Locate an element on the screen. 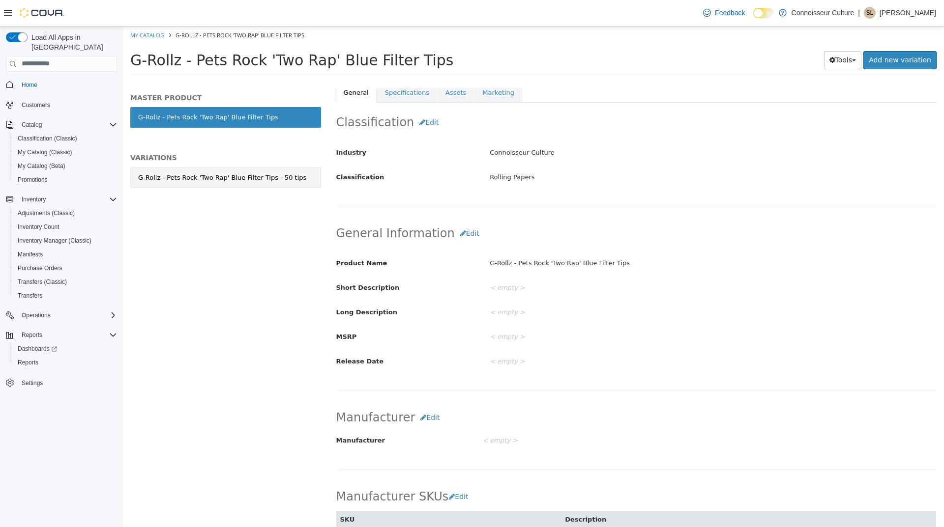 This screenshot has height=527, width=944. span: Operations is located at coordinates (36, 316).